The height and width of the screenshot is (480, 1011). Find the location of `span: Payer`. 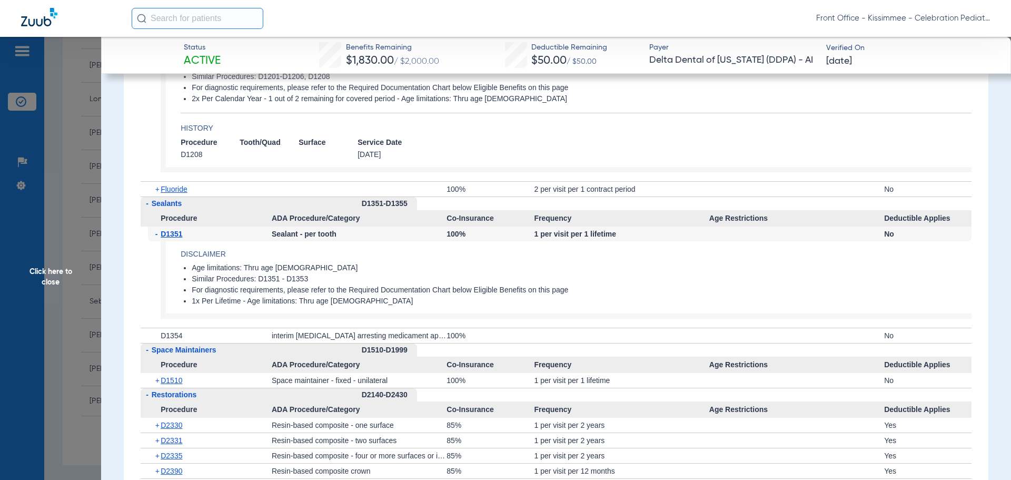

span: Payer is located at coordinates (733, 47).